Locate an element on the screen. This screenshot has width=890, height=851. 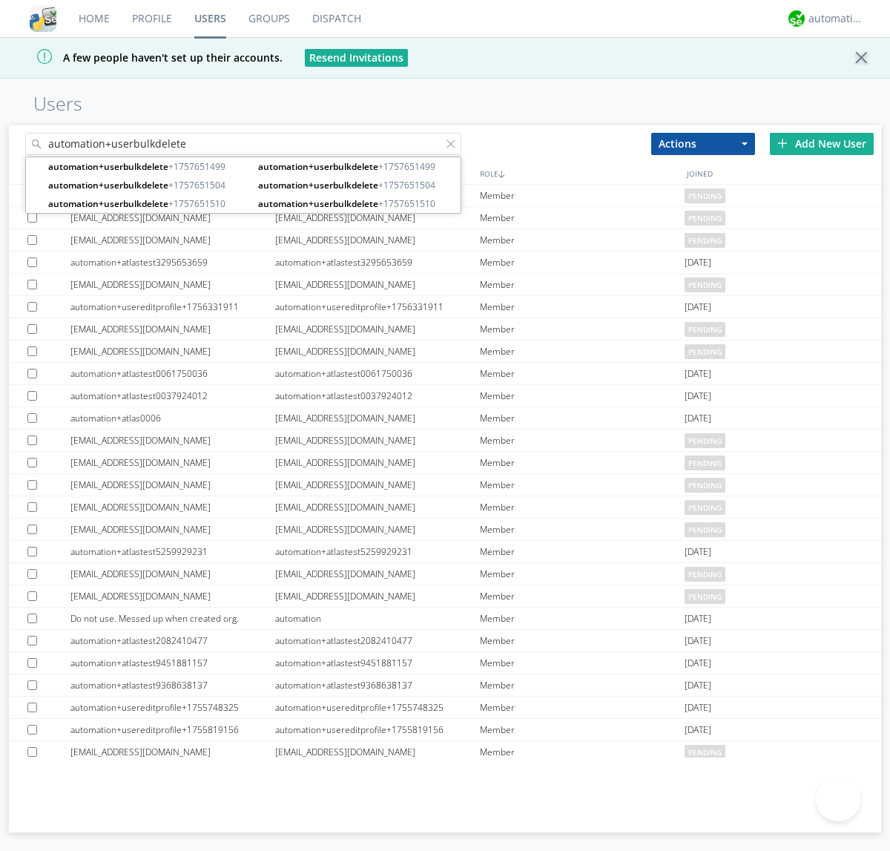
div: Do not use. Messed up when created org. is located at coordinates (173, 618).